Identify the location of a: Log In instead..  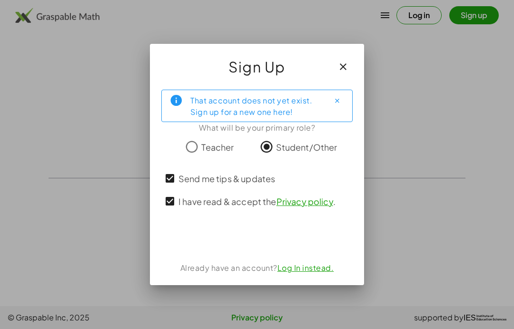
(306, 267).